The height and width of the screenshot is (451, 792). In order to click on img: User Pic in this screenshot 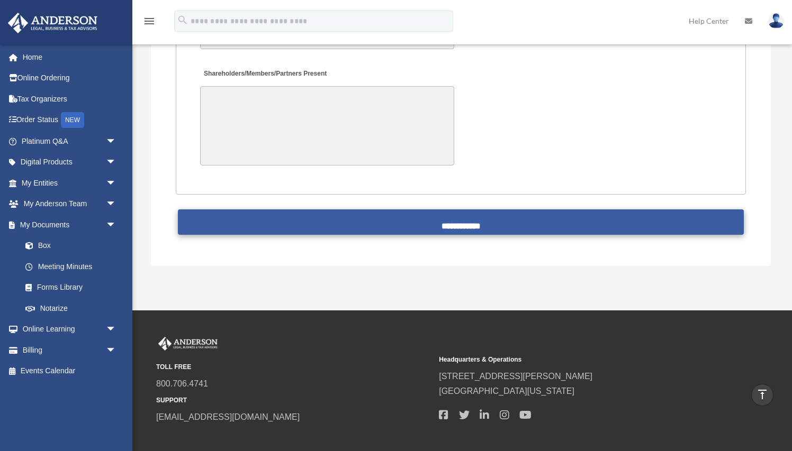, I will do `click(776, 21)`.